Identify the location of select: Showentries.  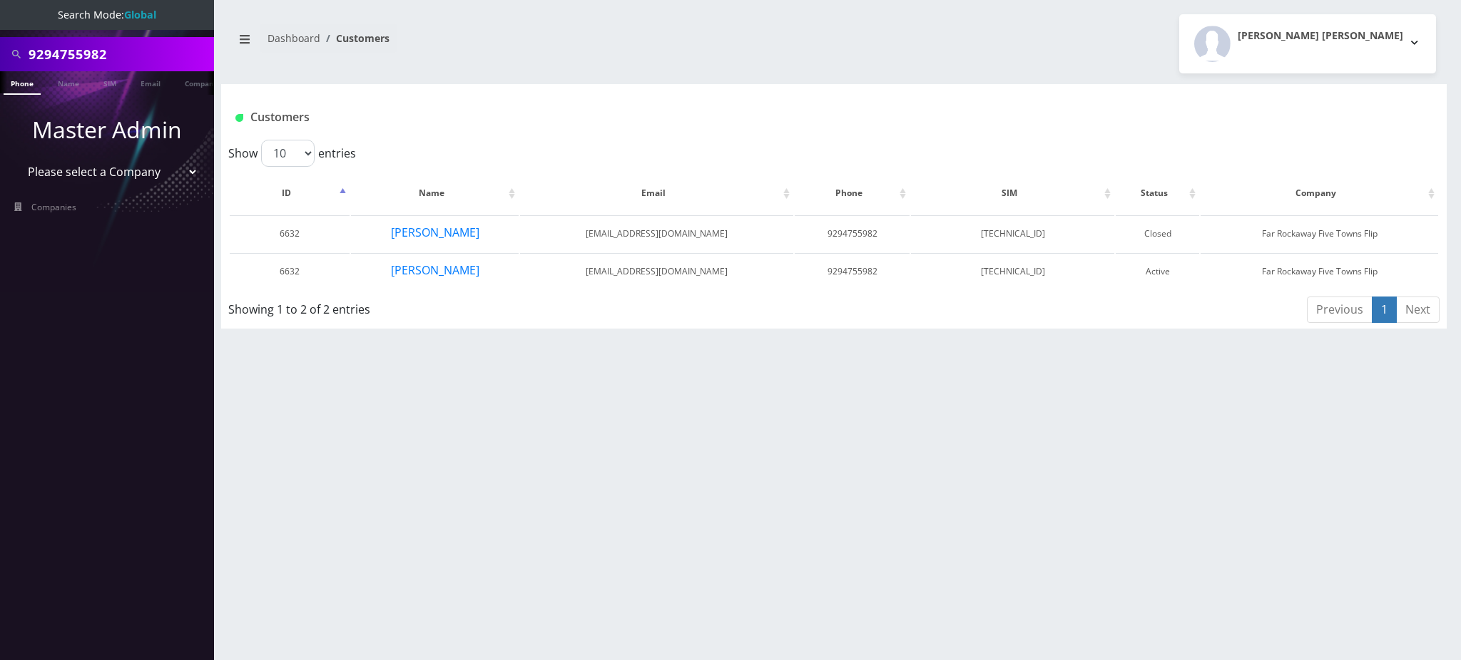
(287, 153).